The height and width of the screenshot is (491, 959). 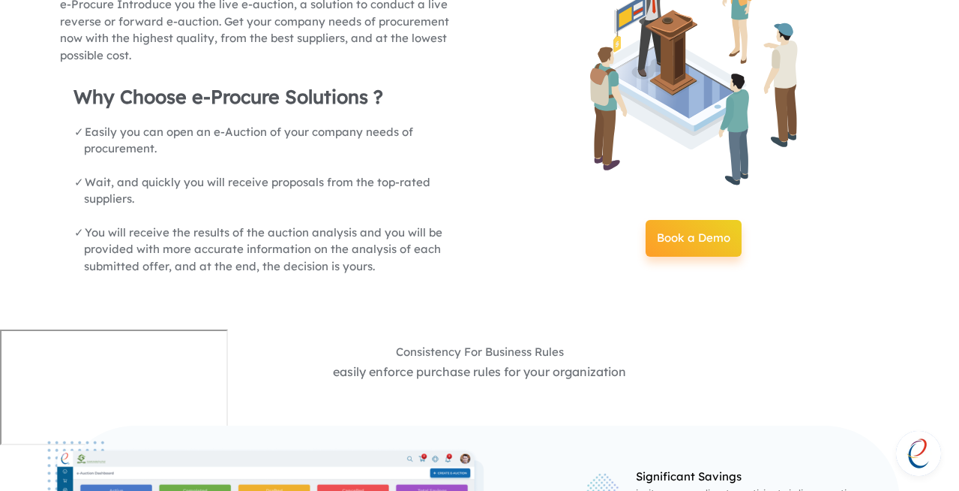 I want to click on button: Book a Demo, so click(x=694, y=238).